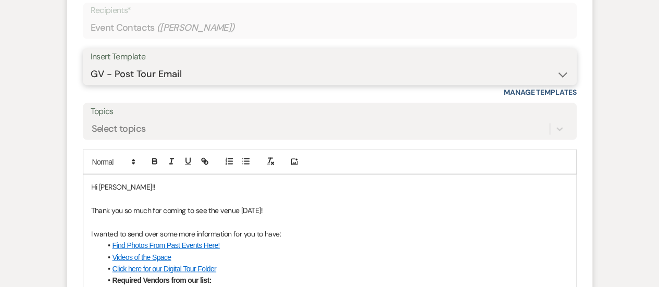 The image size is (659, 287). Describe the element at coordinates (330, 10) in the screenshot. I see `p: Recipients*` at that location.